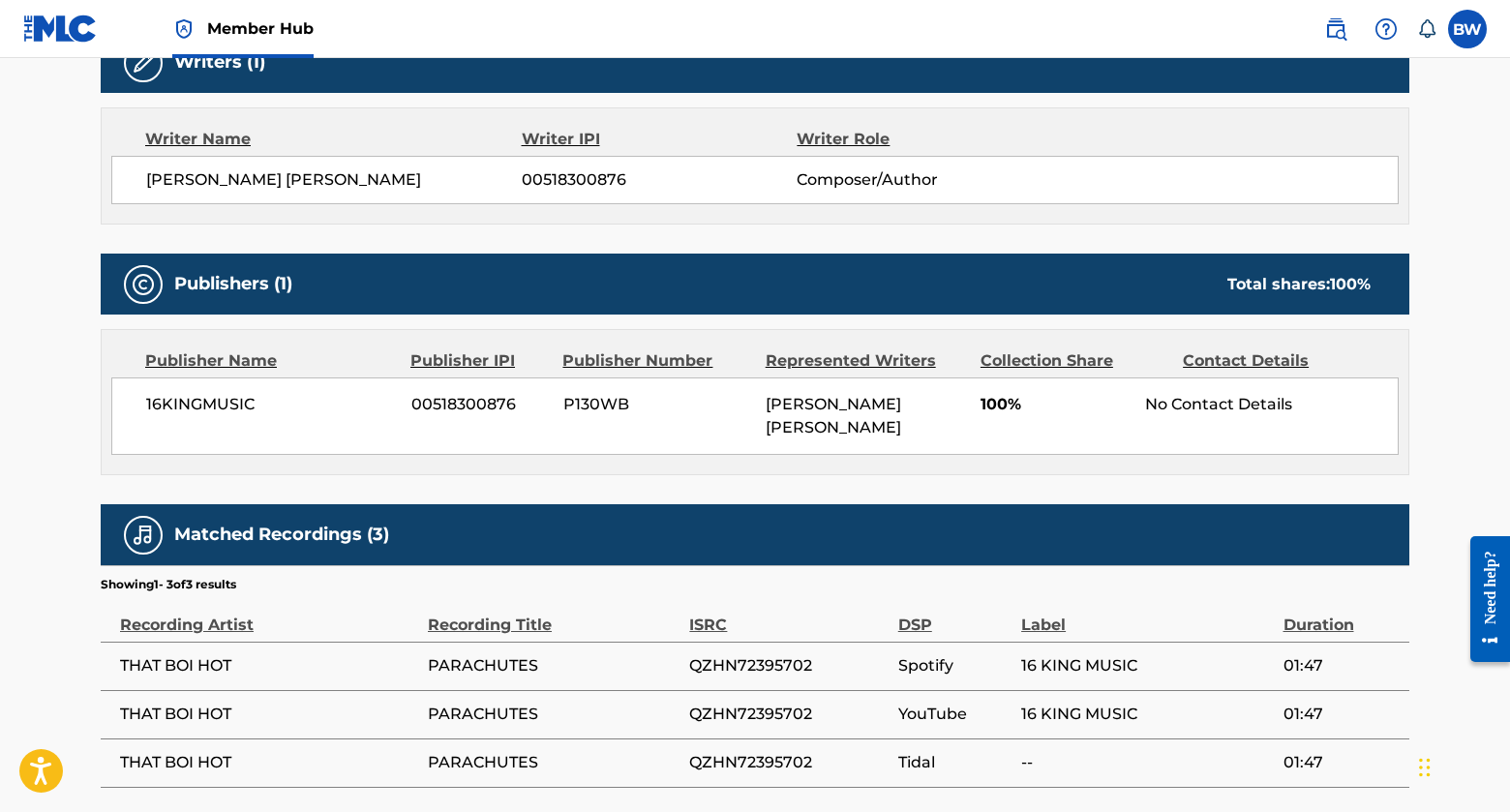 The width and height of the screenshot is (1510, 812). I want to click on div: Duration, so click(1341, 614).